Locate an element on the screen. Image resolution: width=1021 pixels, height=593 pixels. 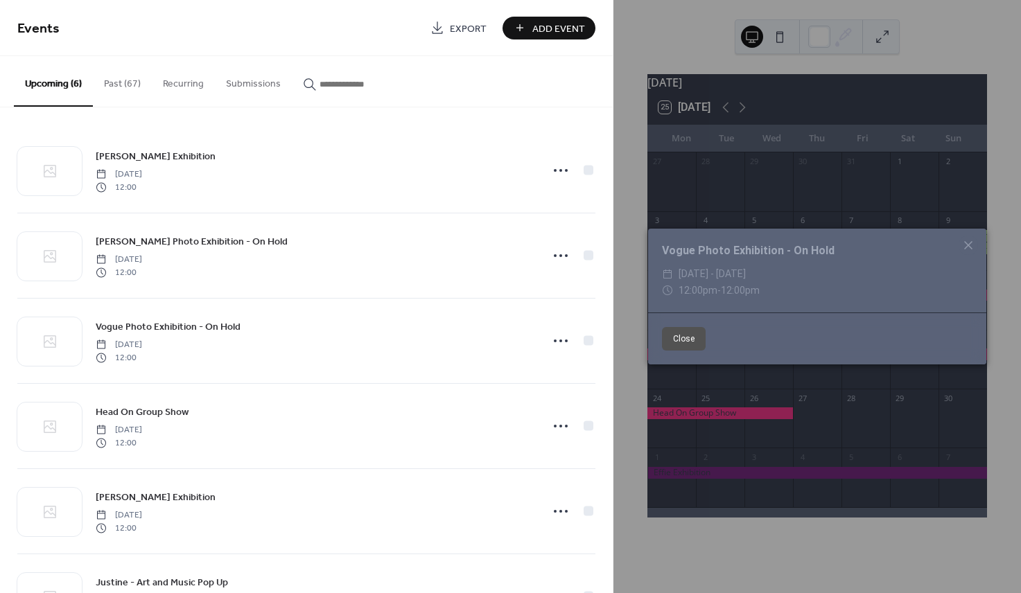
a: Add Event is located at coordinates (549, 28).